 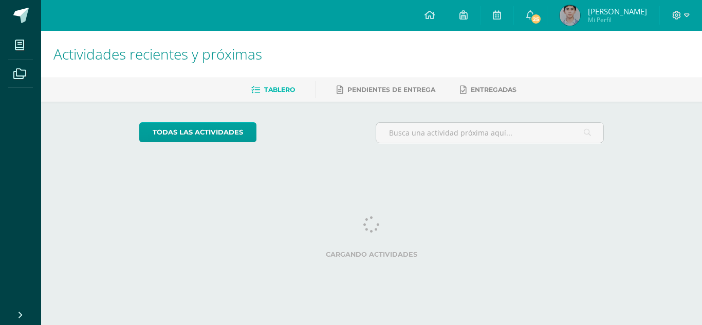 What do you see at coordinates (570, 15) in the screenshot?
I see `img: 9618cffe71e3f8ef666894c1faa982ac.png` at bounding box center [570, 15].